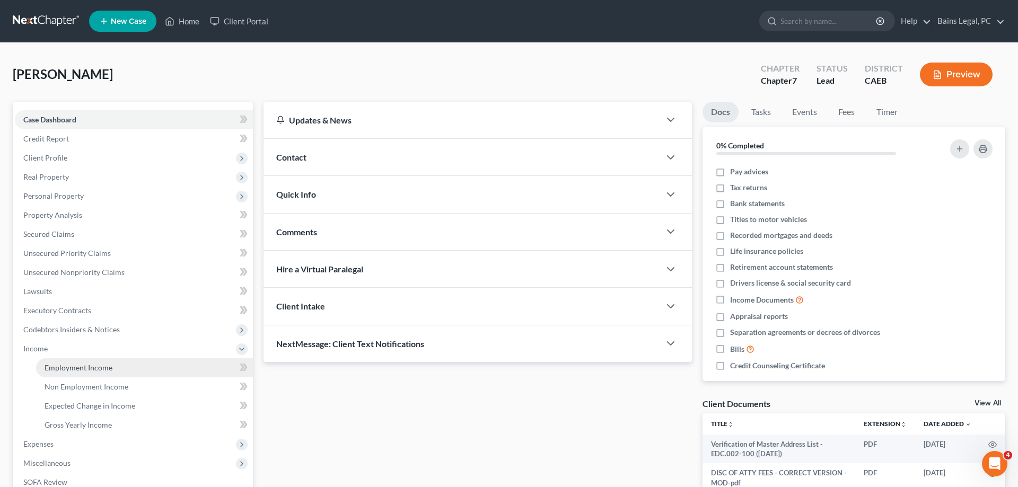 Image resolution: width=1018 pixels, height=487 pixels. Describe the element at coordinates (1008, 455) in the screenshot. I see `span: 4` at that location.